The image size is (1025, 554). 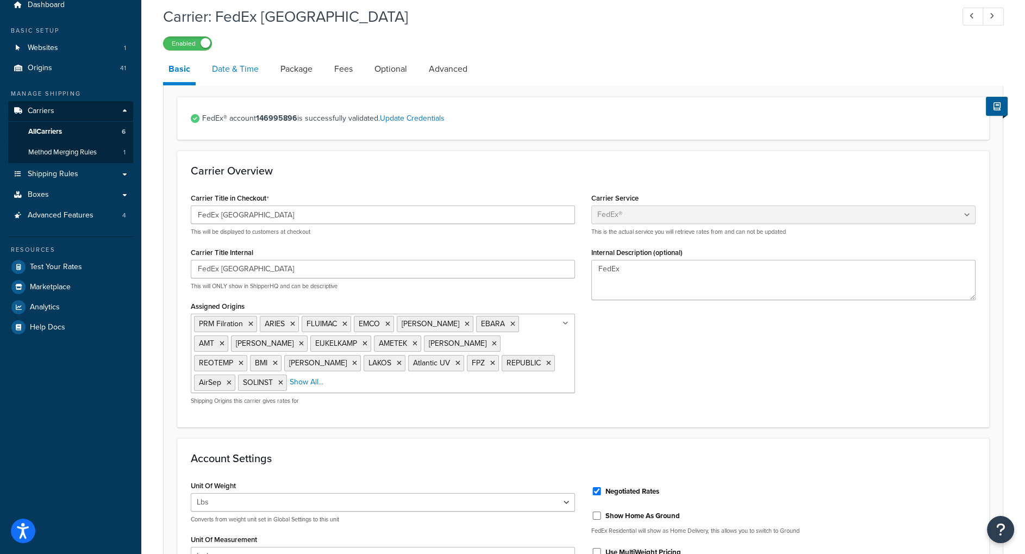 I want to click on a: Show All..., so click(x=307, y=382).